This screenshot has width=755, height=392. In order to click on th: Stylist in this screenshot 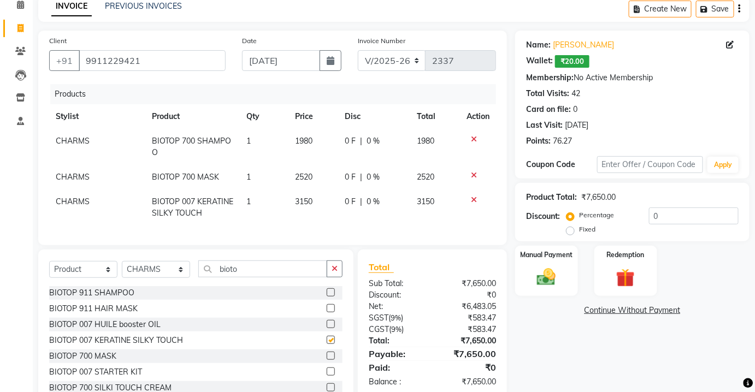, I will do `click(97, 116)`.